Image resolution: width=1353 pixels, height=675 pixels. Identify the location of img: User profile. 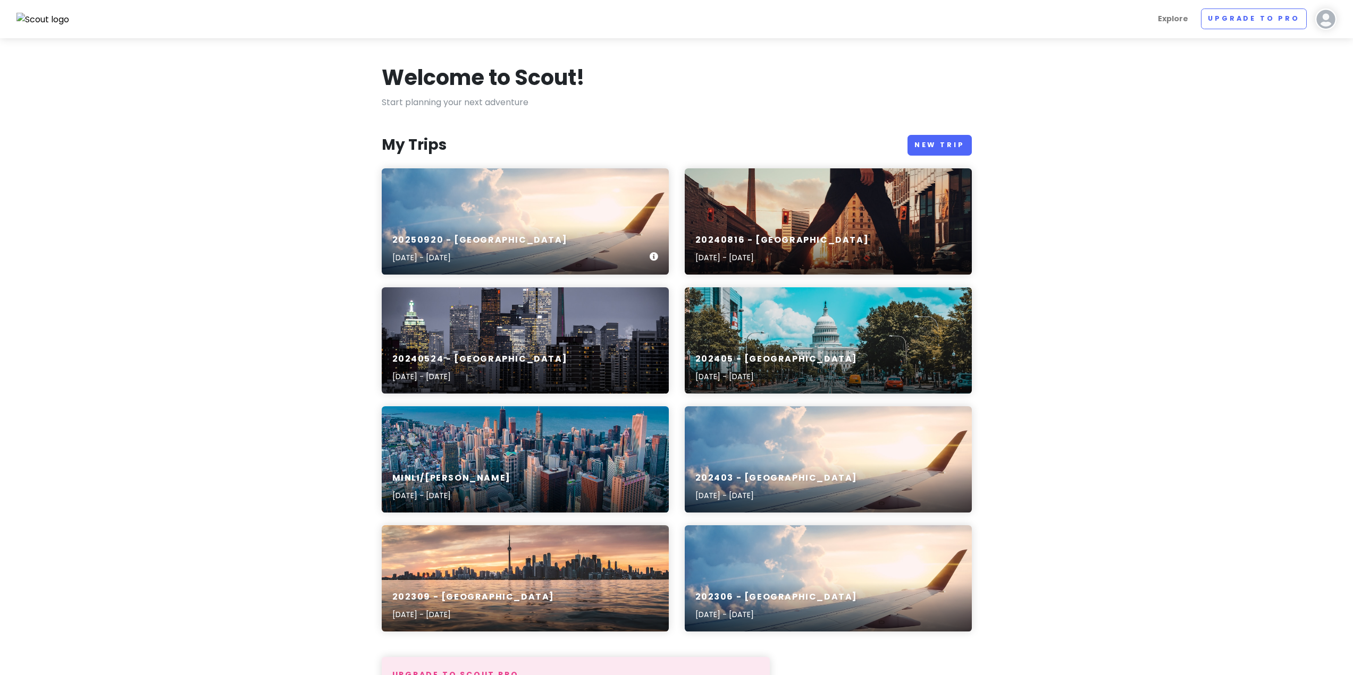
(1325, 19).